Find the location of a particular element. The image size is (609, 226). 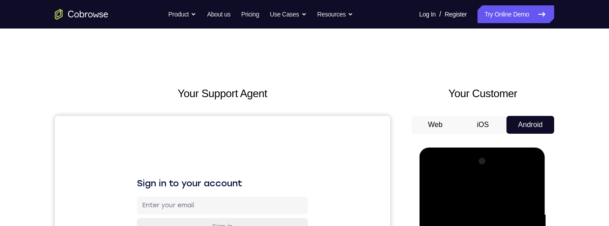

button: Sign in with Intercom is located at coordinates (168, 193).